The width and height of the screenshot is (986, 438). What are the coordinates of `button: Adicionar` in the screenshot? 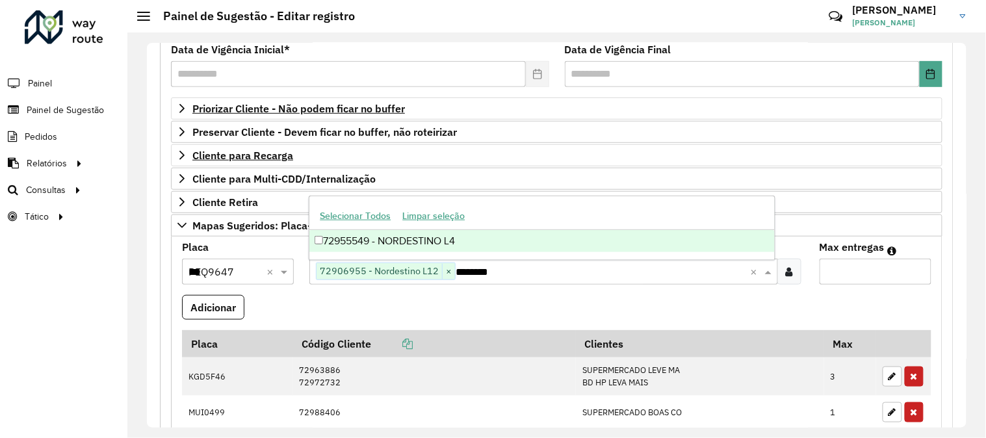 It's located at (213, 307).